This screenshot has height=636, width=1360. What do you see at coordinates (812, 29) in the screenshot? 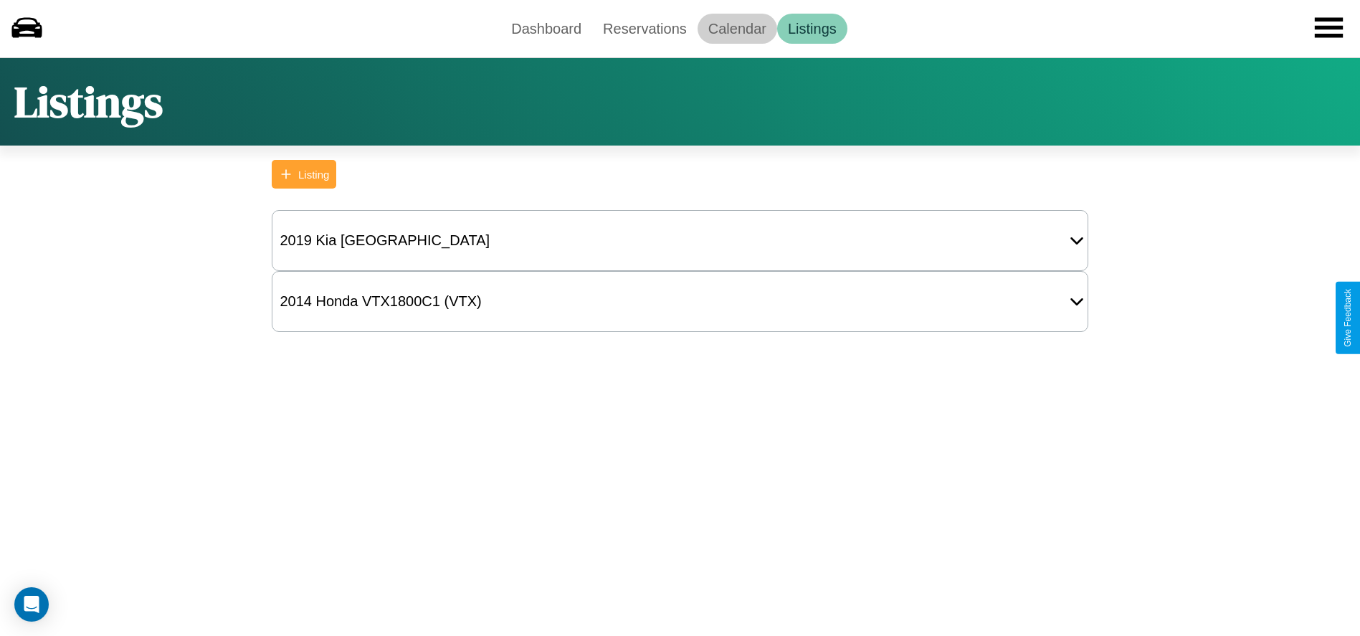
I see `a: Listings` at bounding box center [812, 29].